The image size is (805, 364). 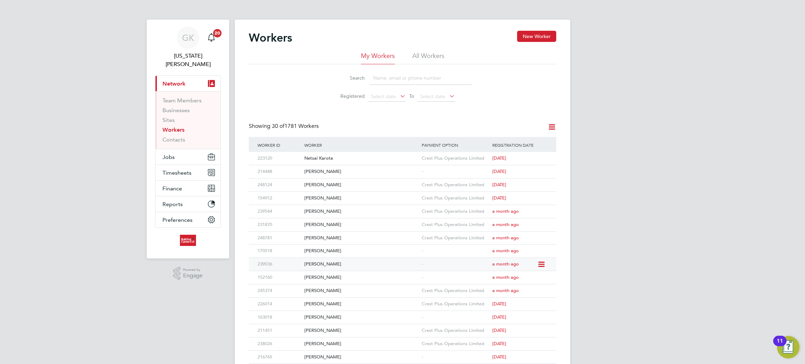 What do you see at coordinates (217, 33) in the screenshot?
I see `span: 20` at bounding box center [217, 33].